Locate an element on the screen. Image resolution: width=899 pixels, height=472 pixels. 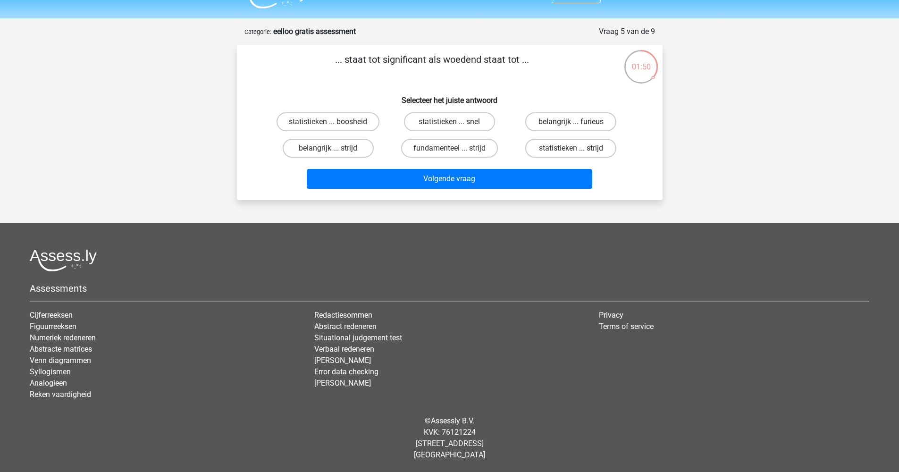
label: statistieken ... snel is located at coordinates (449, 122).